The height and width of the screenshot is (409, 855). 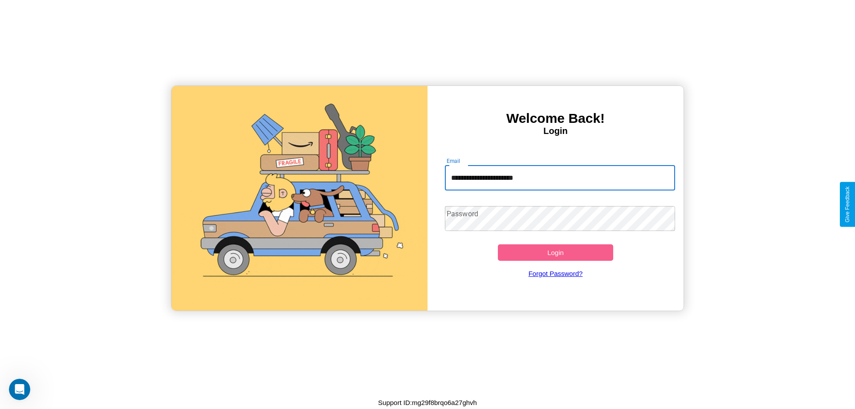 What do you see at coordinates (556, 273) in the screenshot?
I see `a: Forgot Password?` at bounding box center [556, 273].